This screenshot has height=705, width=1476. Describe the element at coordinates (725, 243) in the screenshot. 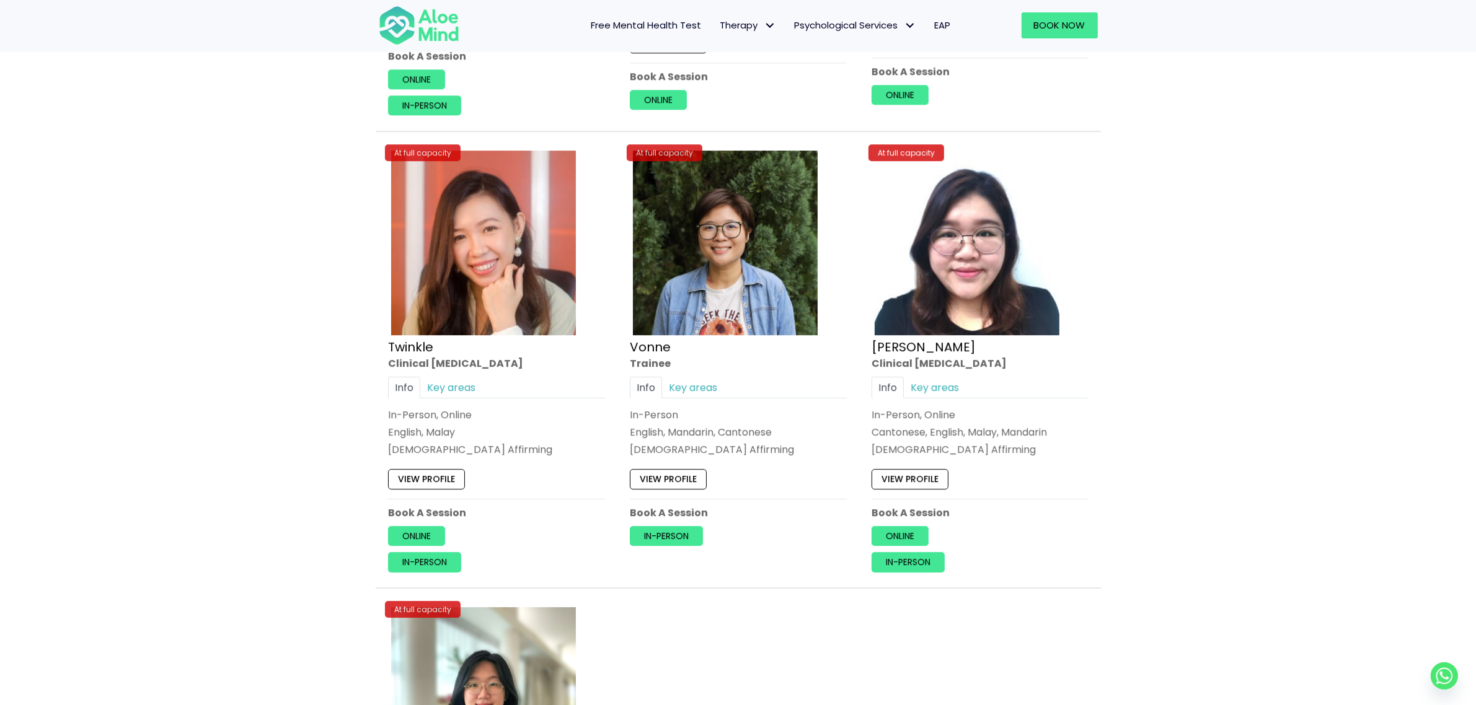

I see `img: Vonne Trainee` at that location.